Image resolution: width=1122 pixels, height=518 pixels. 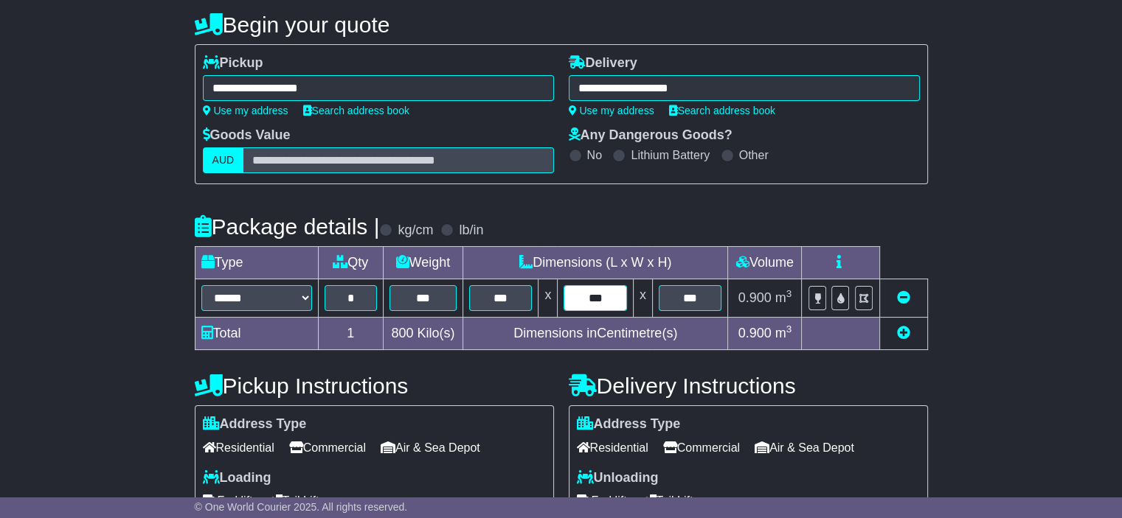 What do you see at coordinates (903, 333) in the screenshot?
I see `a: Add new item` at bounding box center [903, 333].